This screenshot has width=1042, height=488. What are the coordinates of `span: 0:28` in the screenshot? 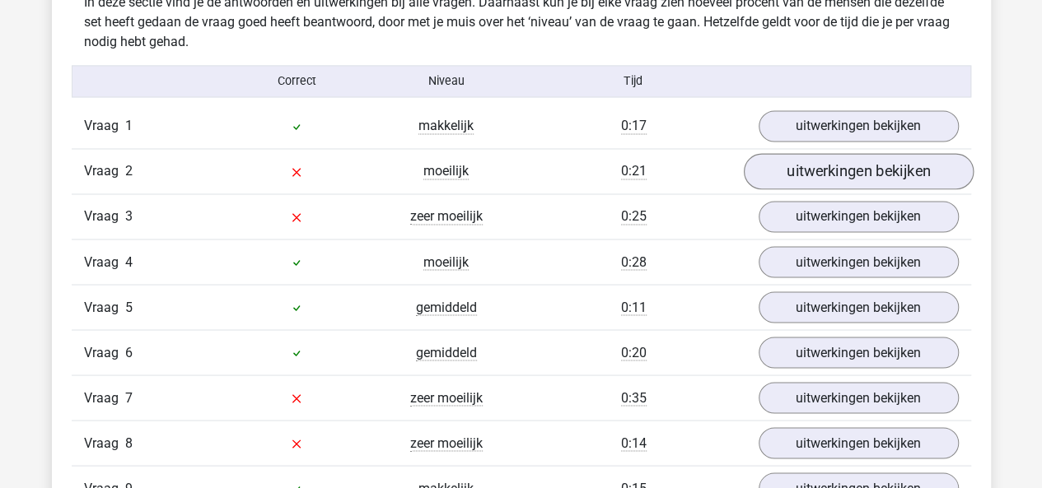 It's located at (633, 262).